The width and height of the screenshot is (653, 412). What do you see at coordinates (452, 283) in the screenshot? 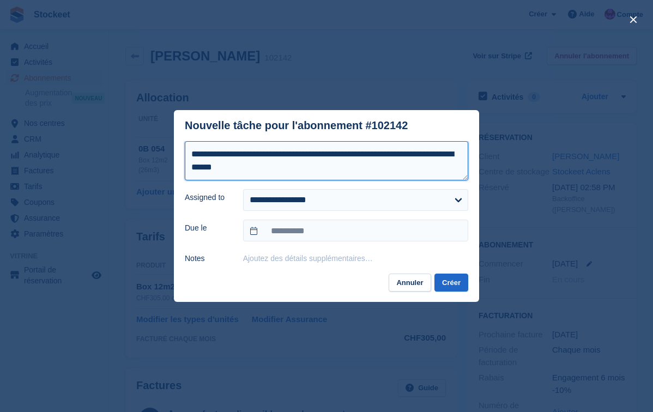
I see `button: Créer` at bounding box center [452, 283].